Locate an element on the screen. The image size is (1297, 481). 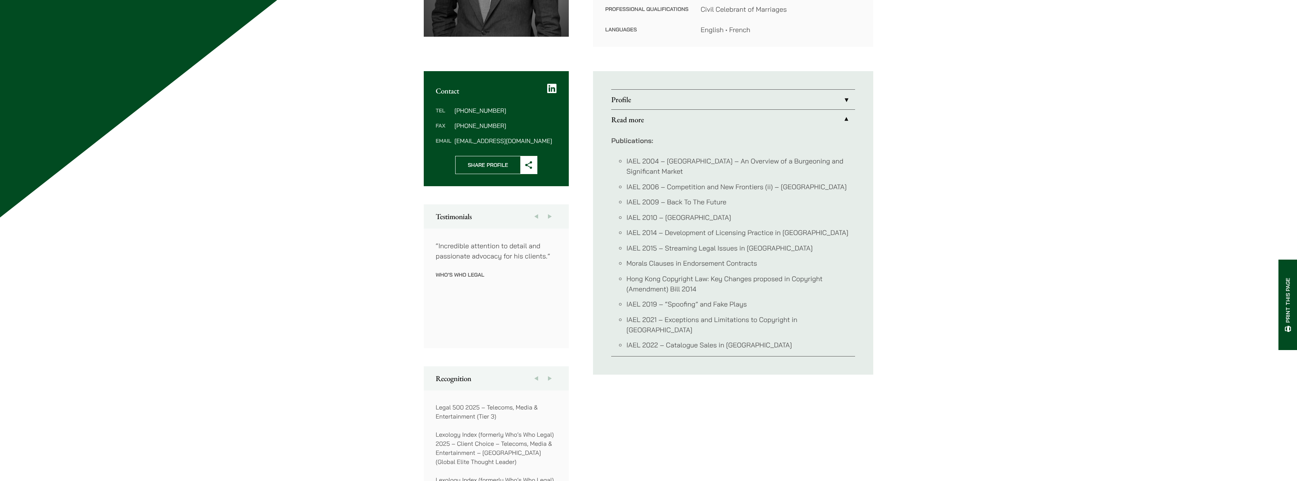
h2: Recognition is located at coordinates (496, 379).